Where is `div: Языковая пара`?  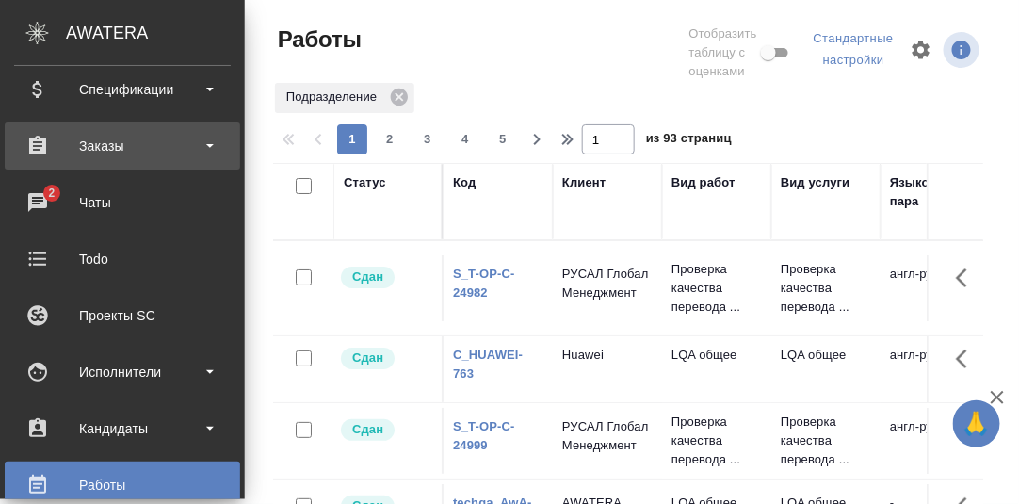
div: Языковая пара is located at coordinates (935, 192).